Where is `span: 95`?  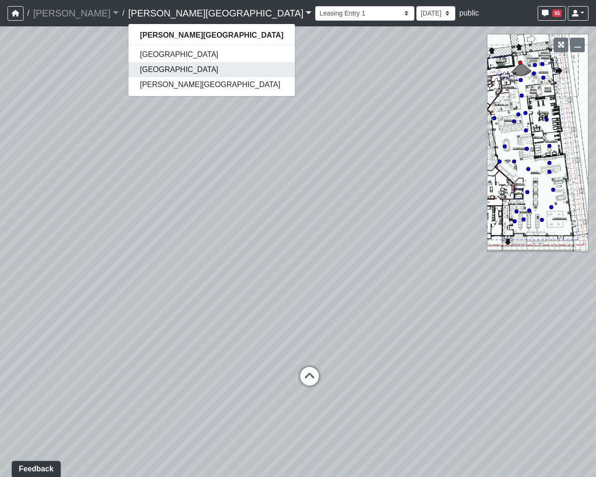
span: 95 is located at coordinates (557, 13).